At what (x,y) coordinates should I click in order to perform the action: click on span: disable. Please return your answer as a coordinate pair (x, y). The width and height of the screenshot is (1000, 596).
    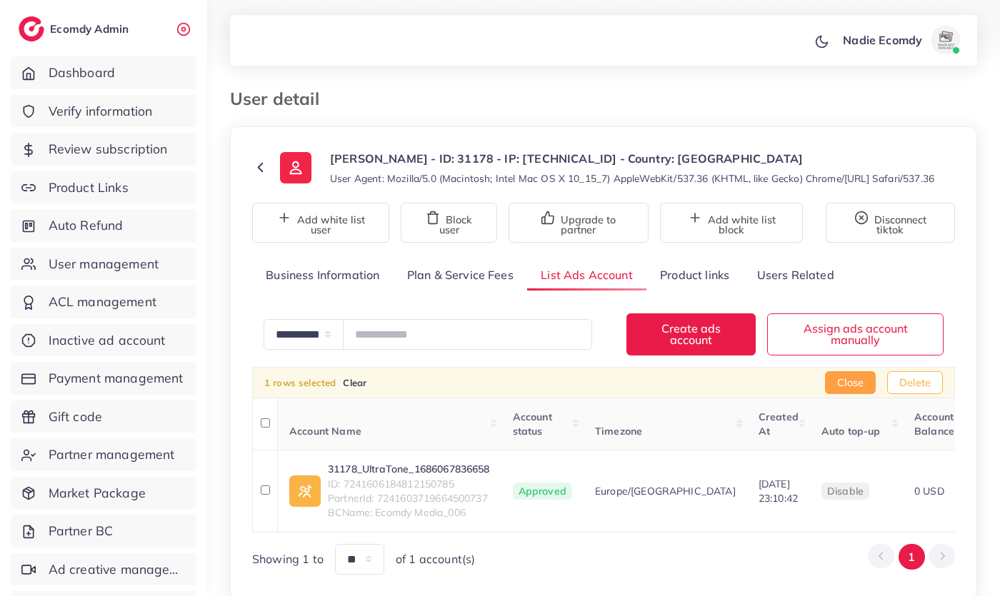
    Looking at the image, I should click on (845, 491).